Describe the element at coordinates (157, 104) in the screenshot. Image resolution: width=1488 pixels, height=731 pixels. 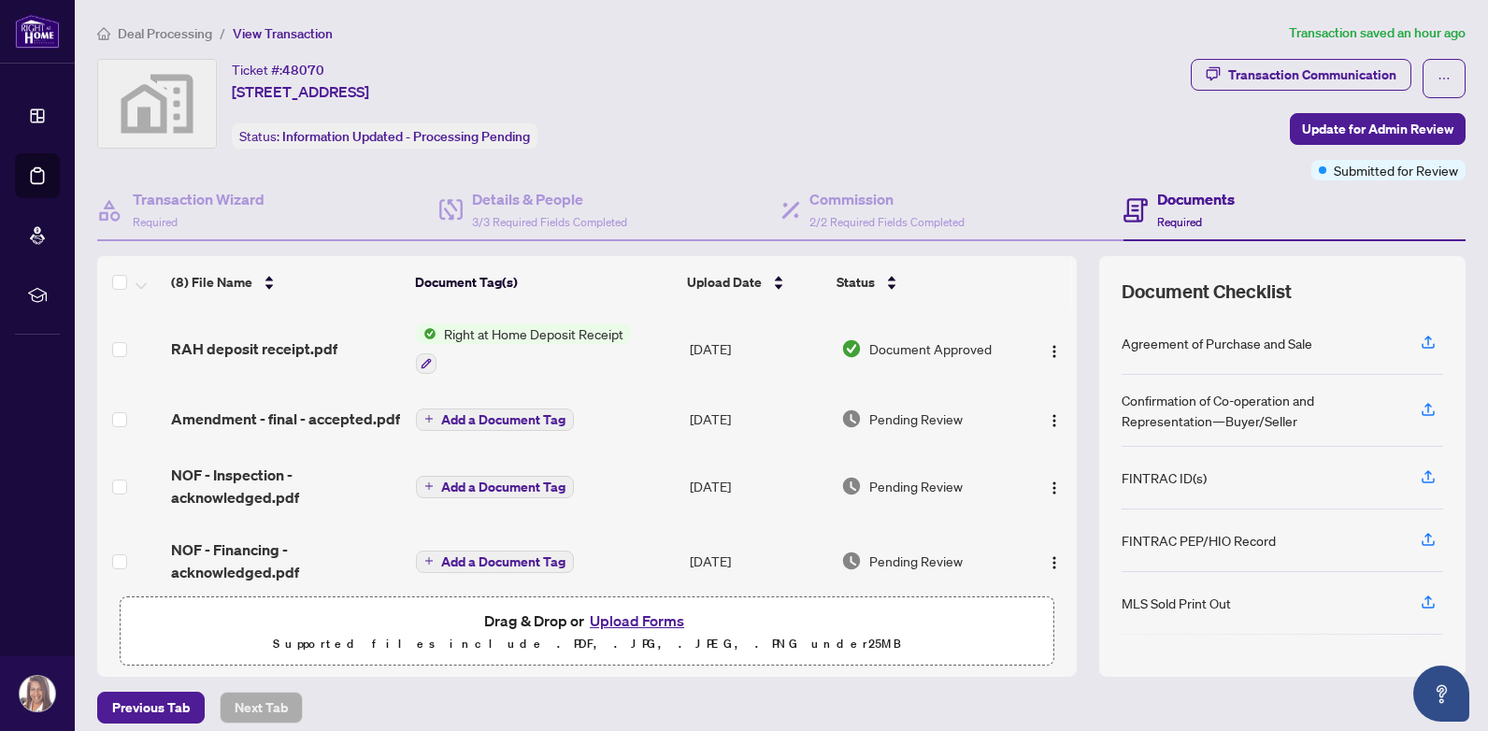
I see `img: svg%3e` at that location.